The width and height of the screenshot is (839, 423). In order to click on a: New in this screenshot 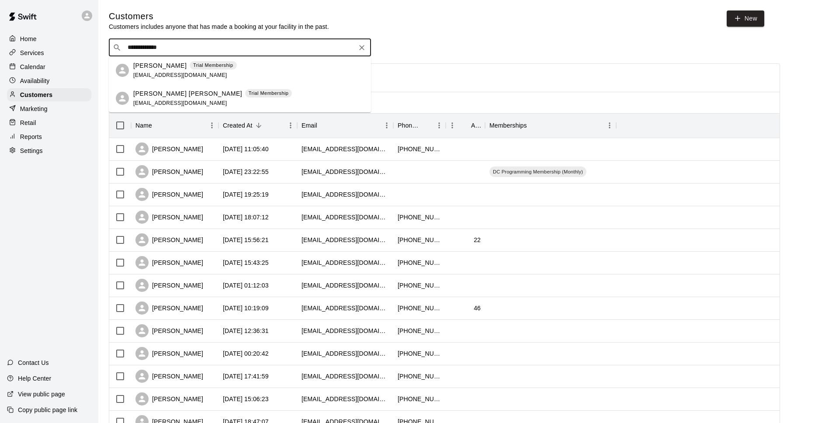, I will do `click(746, 18)`.